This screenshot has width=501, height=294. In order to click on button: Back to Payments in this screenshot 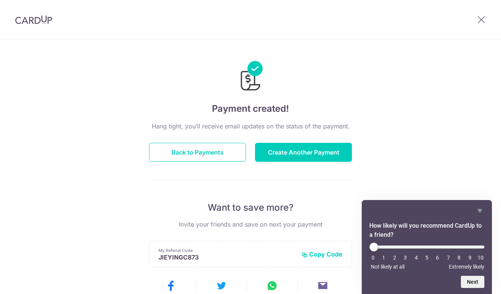, I will do `click(198, 152)`.